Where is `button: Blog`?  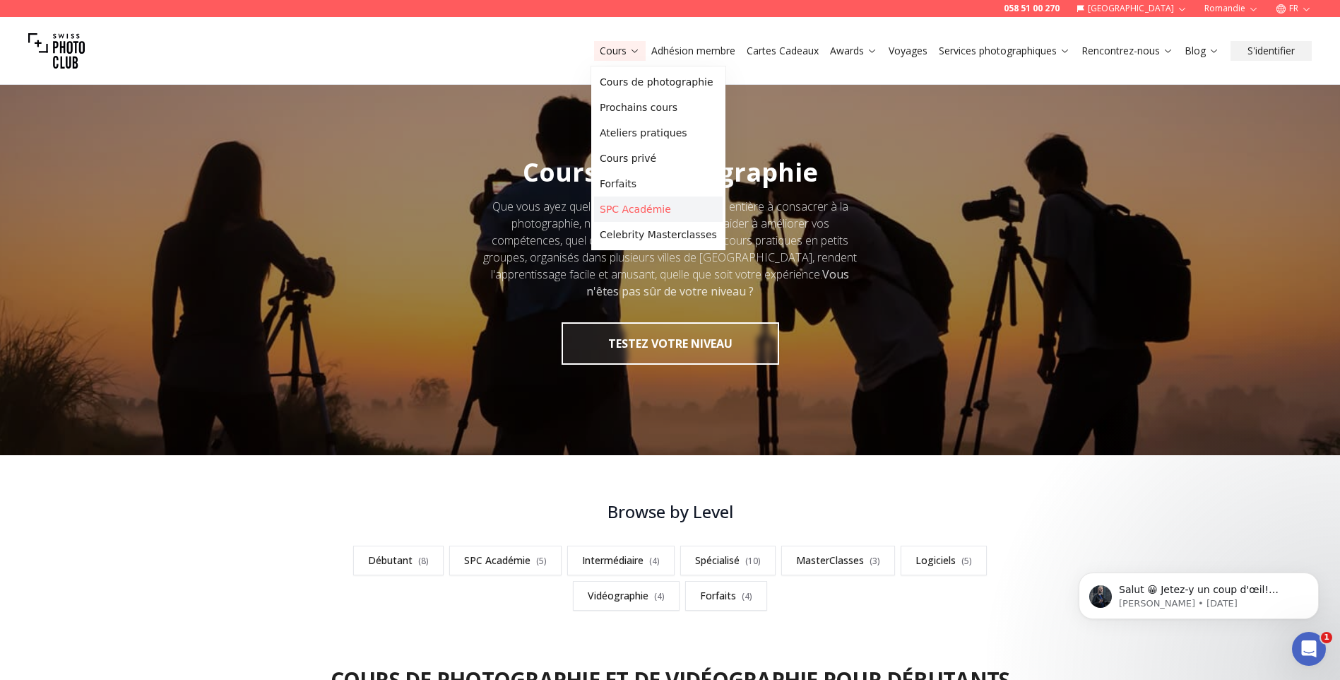
button: Blog is located at coordinates (1202, 51).